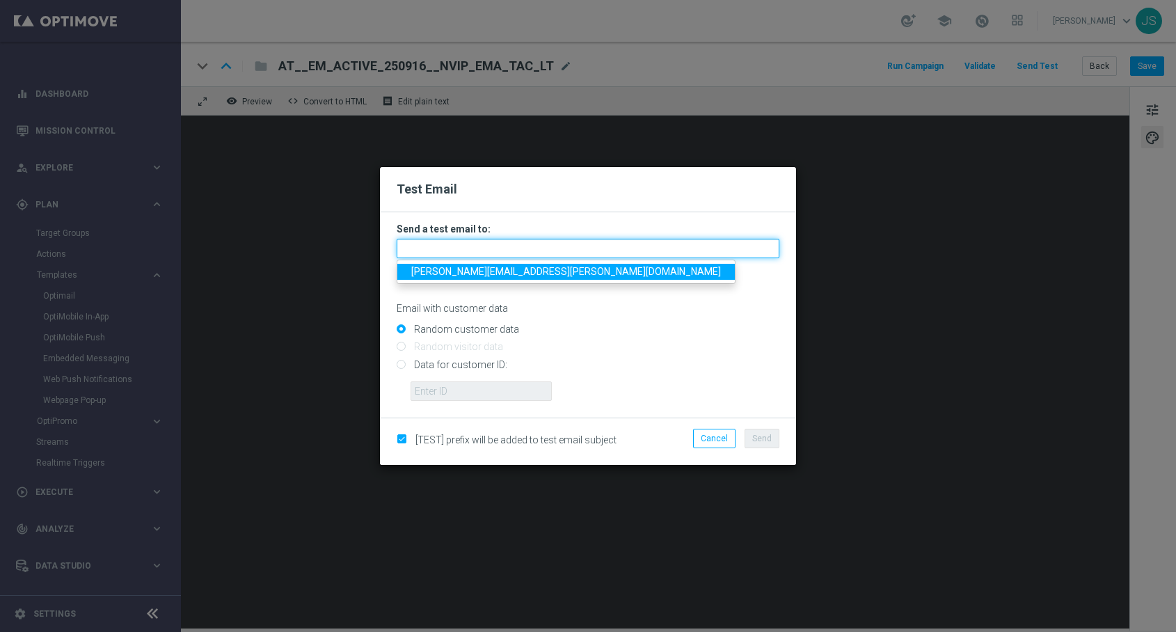 The image size is (1176, 632). What do you see at coordinates (588, 308) in the screenshot?
I see `p: Email with customer data` at bounding box center [588, 308].